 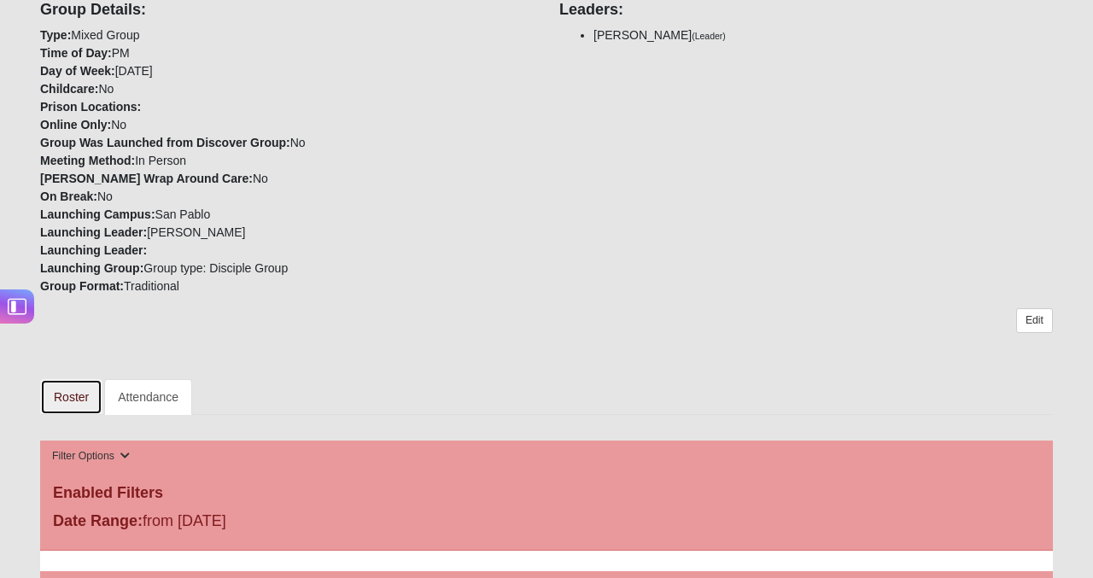 What do you see at coordinates (91, 456) in the screenshot?
I see `button: Filter Options` at bounding box center [91, 456].